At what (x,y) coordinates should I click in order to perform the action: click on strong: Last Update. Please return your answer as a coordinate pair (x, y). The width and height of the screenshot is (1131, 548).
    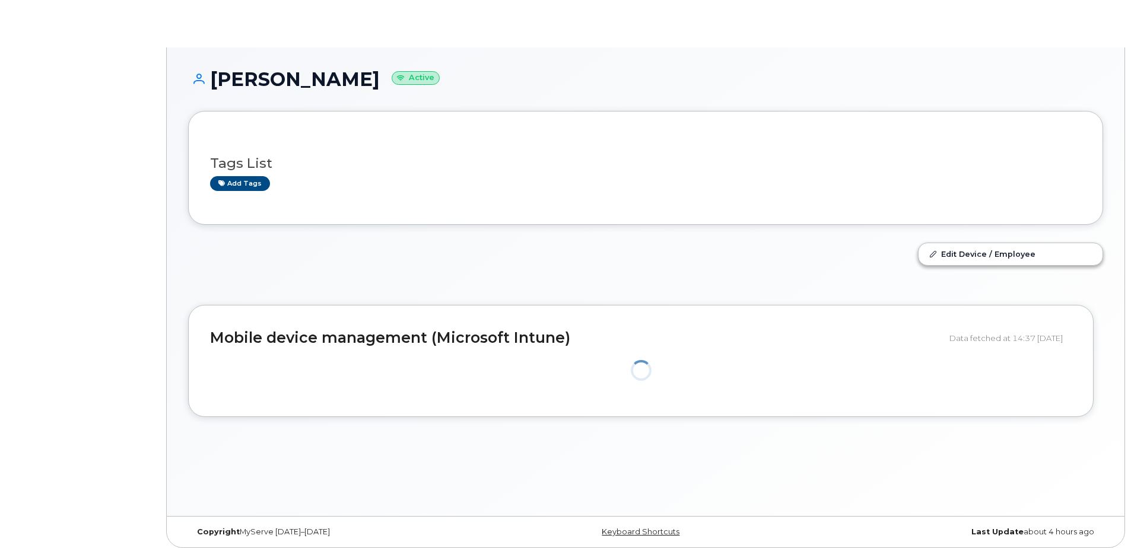
    Looking at the image, I should click on (998, 532).